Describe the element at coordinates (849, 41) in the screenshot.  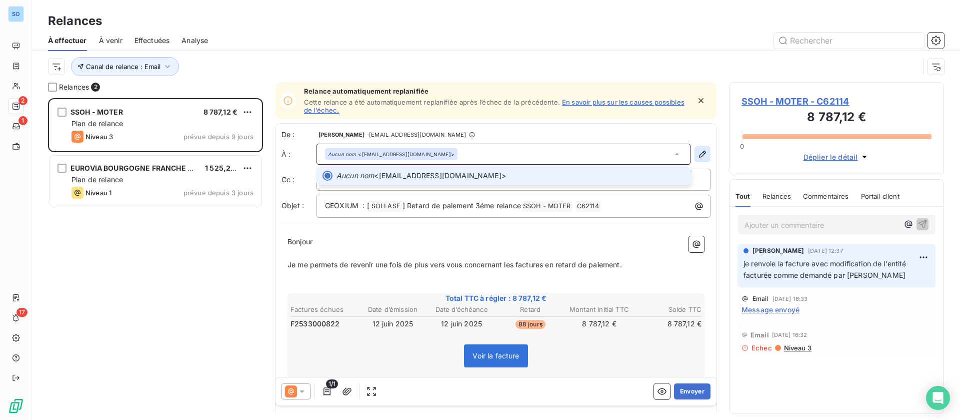
I see `input: Rechercher` at that location.